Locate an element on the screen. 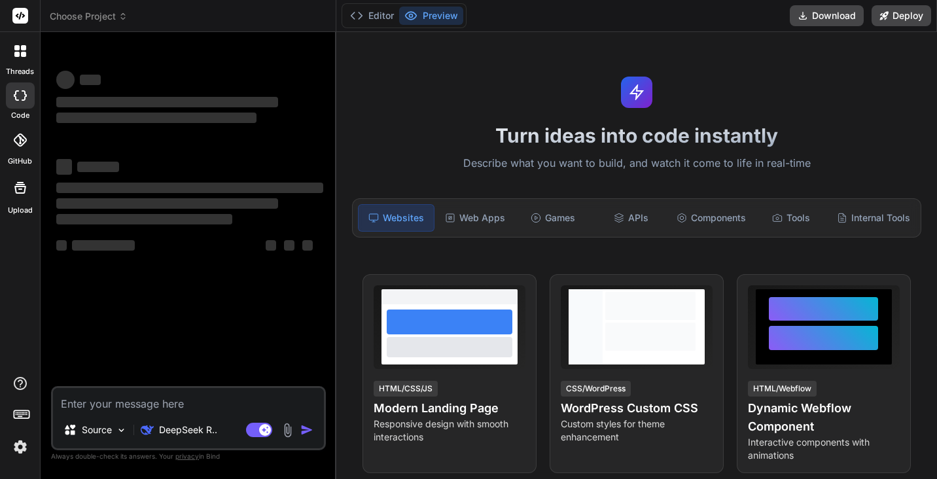  h4: WordPress Custom CSS is located at coordinates (637, 408).